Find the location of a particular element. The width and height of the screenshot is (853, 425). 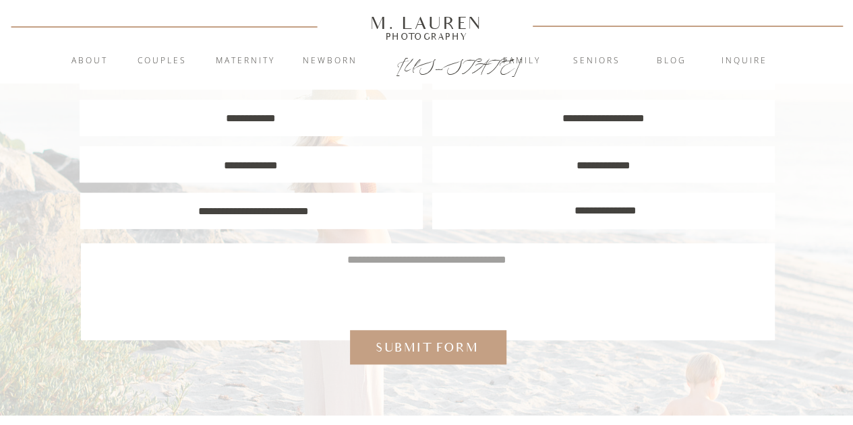

nav: Newborn is located at coordinates (330, 61).